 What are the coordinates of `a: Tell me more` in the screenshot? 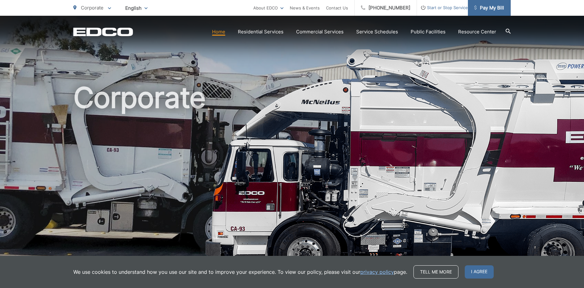 It's located at (436, 272).